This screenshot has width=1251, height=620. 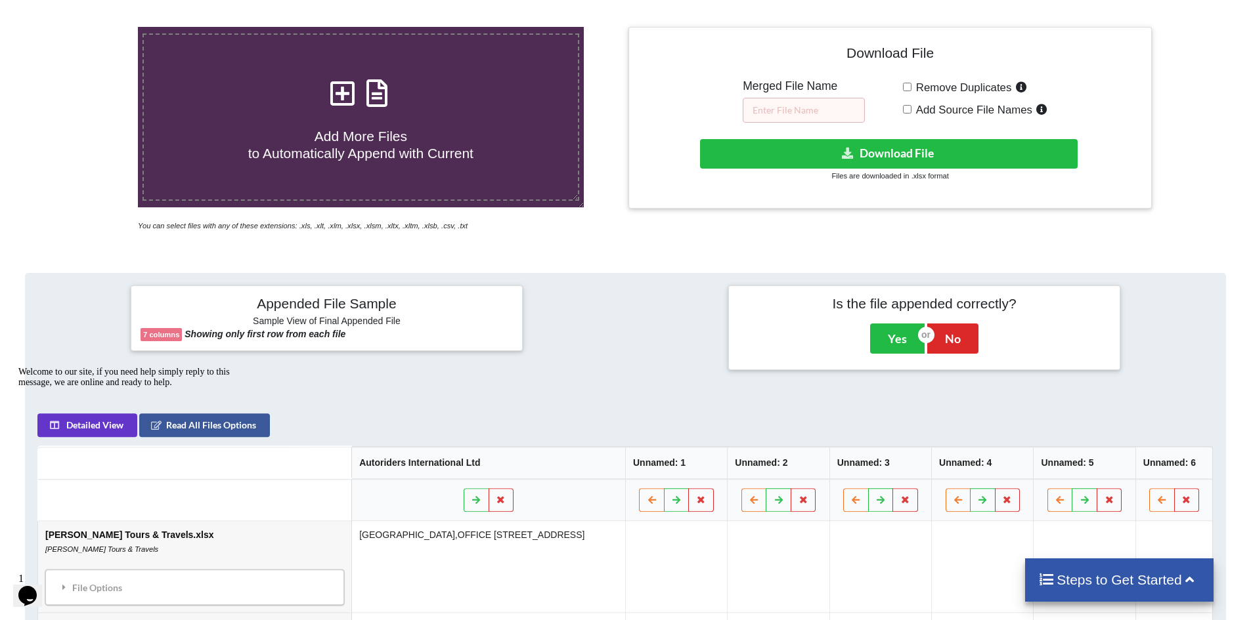 I want to click on h4: Appended File Sample, so click(x=326, y=305).